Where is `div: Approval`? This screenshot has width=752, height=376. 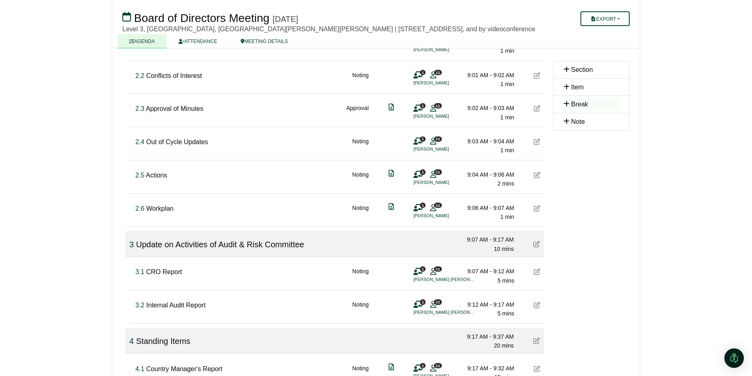 div: Approval is located at coordinates (357, 113).